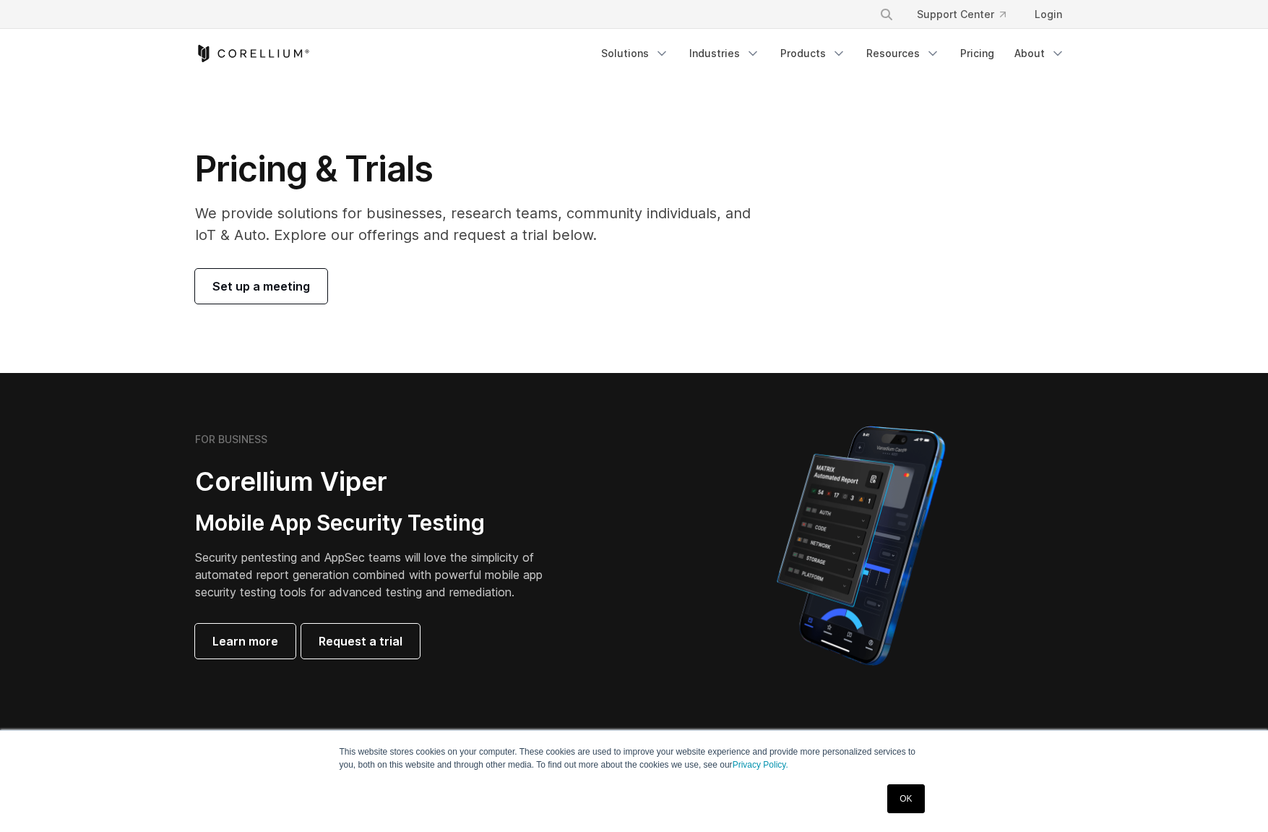 The width and height of the screenshot is (1268, 832). Describe the element at coordinates (635, 53) in the screenshot. I see `a: Solutions` at that location.